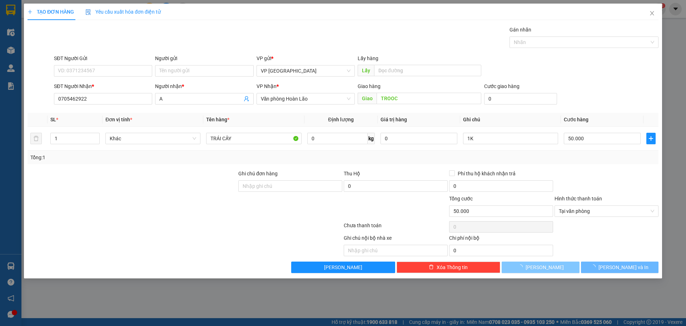 The image size is (686, 326). Describe the element at coordinates (267, 86) in the screenshot. I see `span: VP Nhận` at that location.